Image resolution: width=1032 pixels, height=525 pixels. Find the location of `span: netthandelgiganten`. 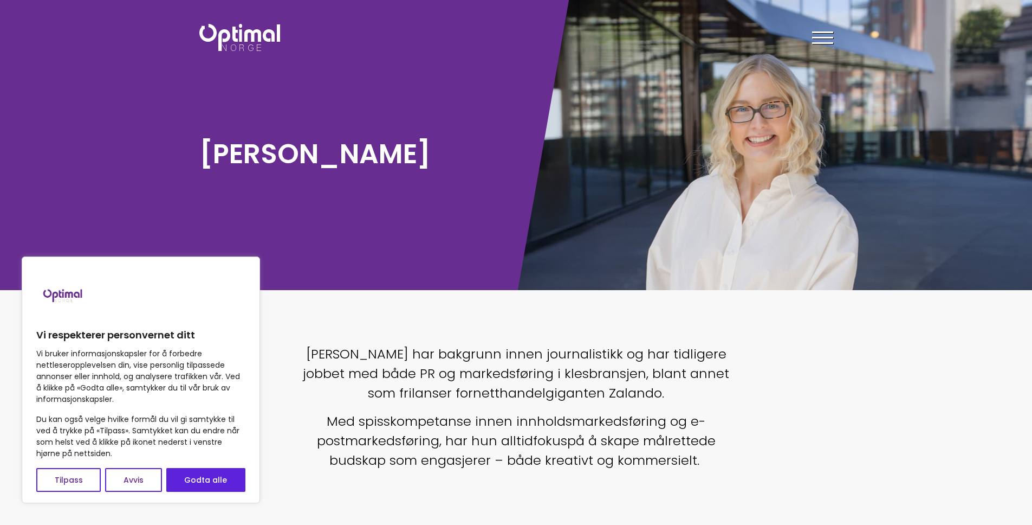

span: netthandelgiganten is located at coordinates (539, 392).